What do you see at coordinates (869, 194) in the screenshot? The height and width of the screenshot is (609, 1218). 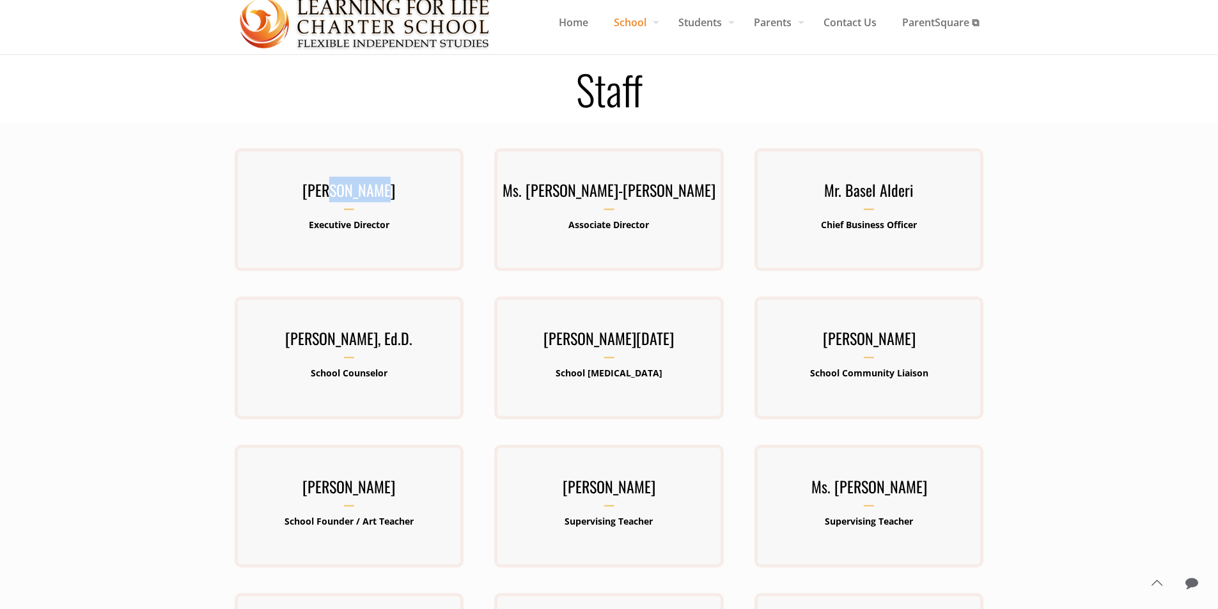 I see `h3: Mr. Basel Alderi` at bounding box center [869, 194].